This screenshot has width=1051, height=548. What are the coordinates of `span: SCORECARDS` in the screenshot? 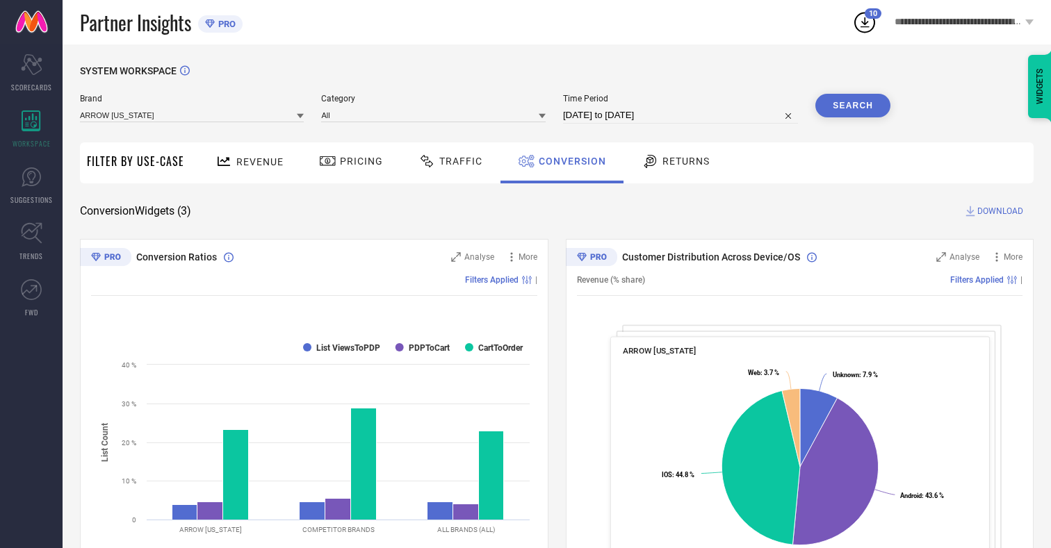 It's located at (31, 87).